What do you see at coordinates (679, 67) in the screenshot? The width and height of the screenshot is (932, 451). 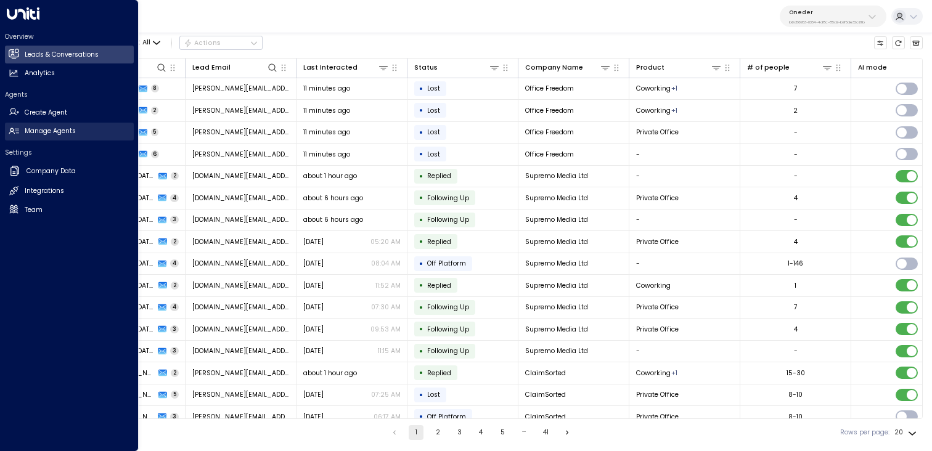 I see `div: Product` at bounding box center [679, 67].